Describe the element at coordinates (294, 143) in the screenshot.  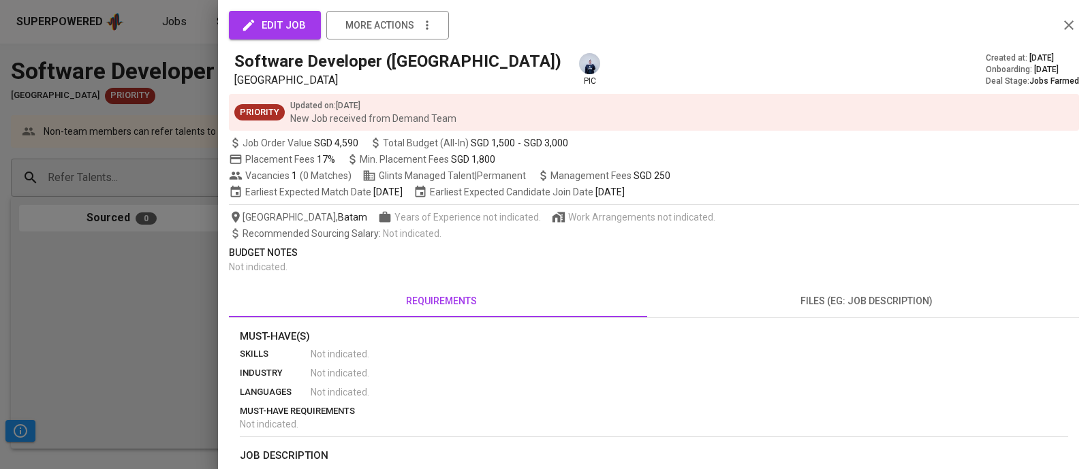
I see `span: Job Order Value` at that location.